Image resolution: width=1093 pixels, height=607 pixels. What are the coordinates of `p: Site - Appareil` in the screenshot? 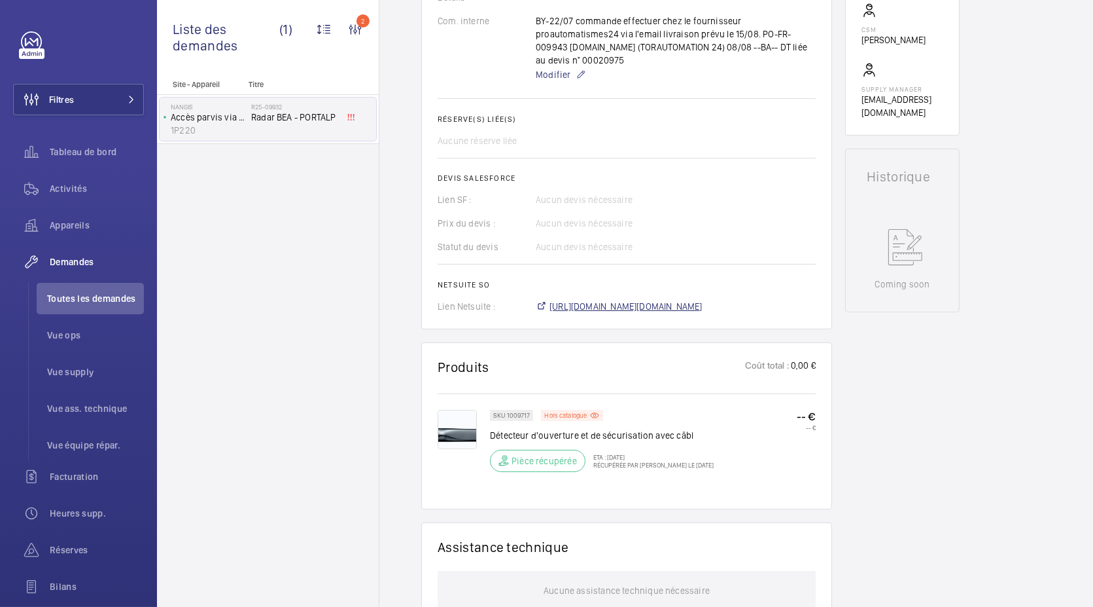 It's located at (200, 84).